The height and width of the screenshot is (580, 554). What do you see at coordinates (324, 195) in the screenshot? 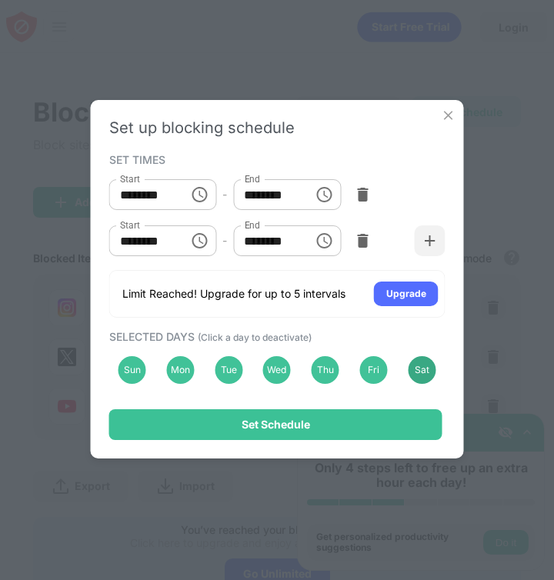
I see `button: Choose time, selected time is 6:00 PM` at bounding box center [324, 195].